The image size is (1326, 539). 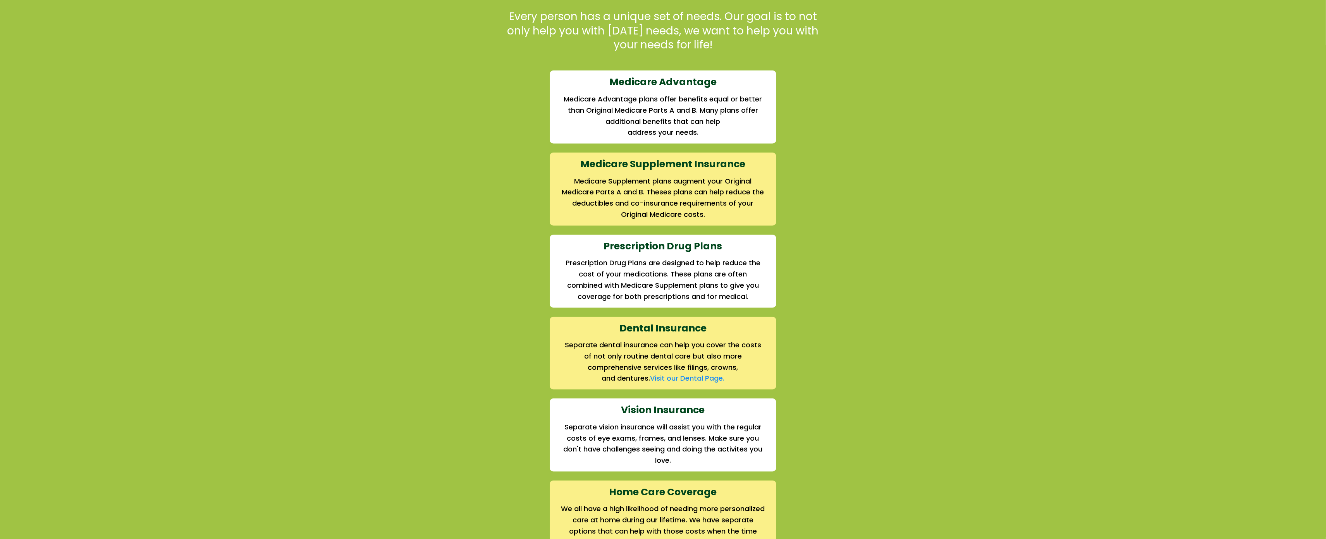 I want to click on strong: Dental Insurance, so click(x=663, y=328).